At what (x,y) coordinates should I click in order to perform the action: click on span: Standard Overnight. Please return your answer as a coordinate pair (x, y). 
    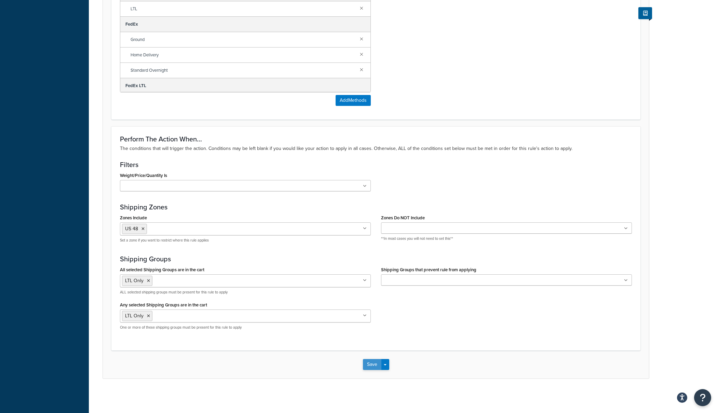
    Looking at the image, I should click on (242, 70).